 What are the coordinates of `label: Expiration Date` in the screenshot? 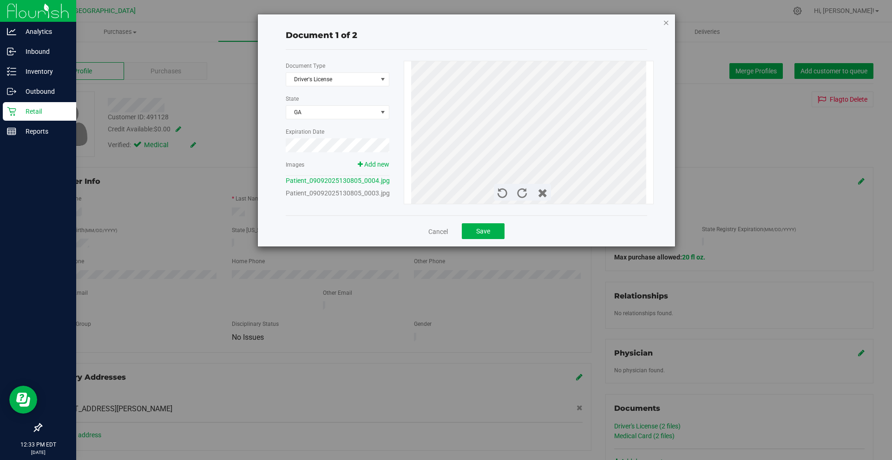 It's located at (305, 132).